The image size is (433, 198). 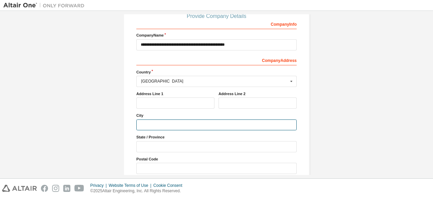 What do you see at coordinates (46, 5) in the screenshot?
I see `img: Altair One` at bounding box center [46, 5].